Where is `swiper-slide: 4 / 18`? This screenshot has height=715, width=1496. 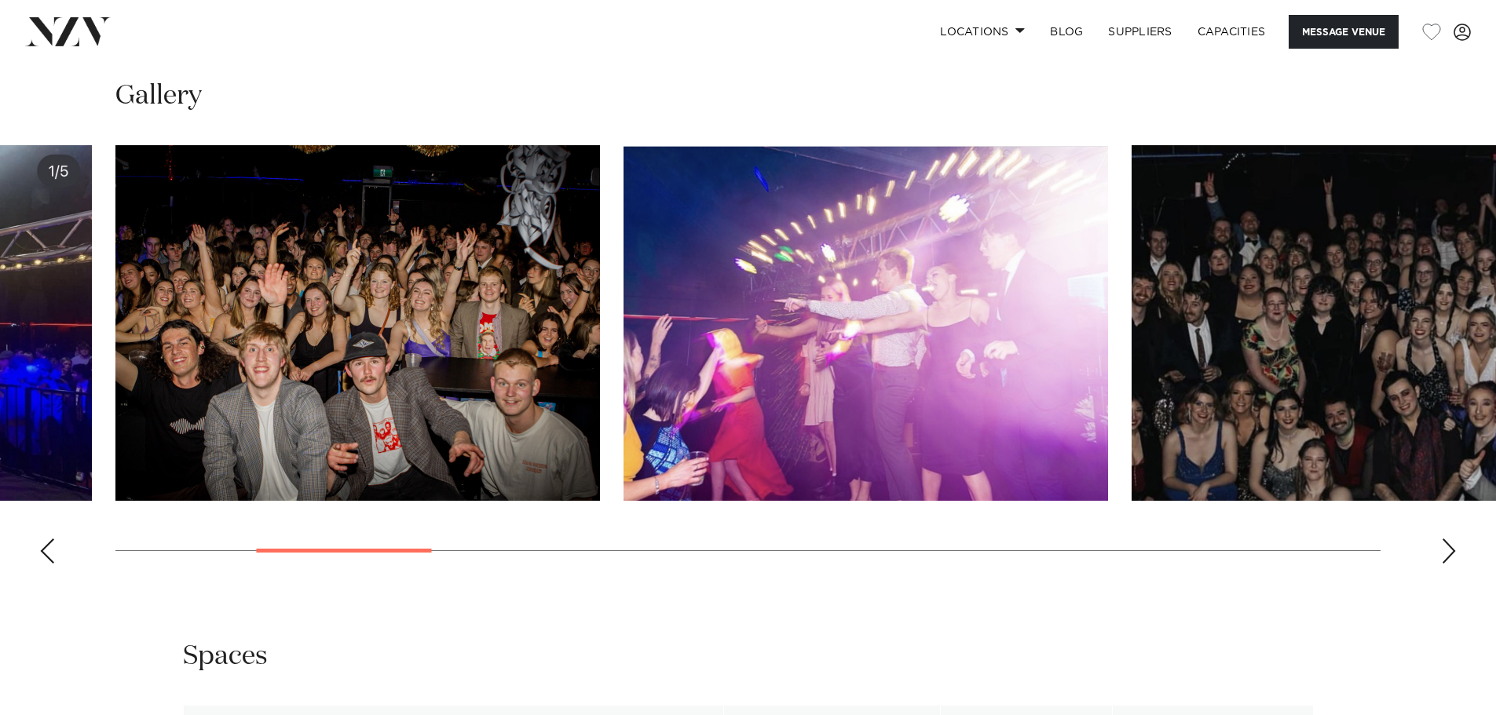 swiper-slide: 4 / 18 is located at coordinates (865, 323).